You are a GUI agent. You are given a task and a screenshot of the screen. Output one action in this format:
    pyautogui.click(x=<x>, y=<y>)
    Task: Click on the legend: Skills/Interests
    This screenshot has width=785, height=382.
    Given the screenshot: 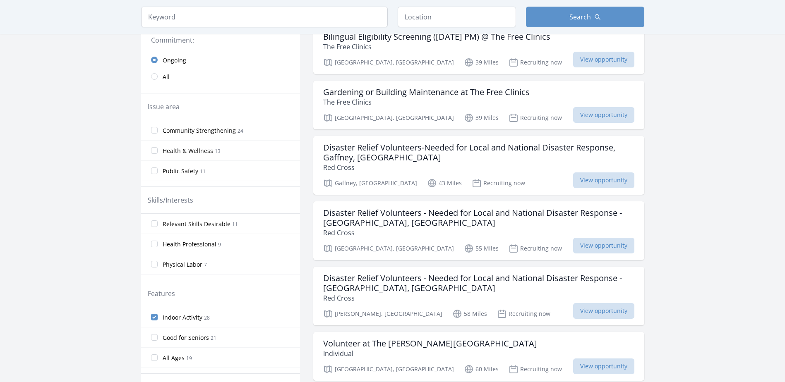 What is the action you would take?
    pyautogui.click(x=170, y=200)
    